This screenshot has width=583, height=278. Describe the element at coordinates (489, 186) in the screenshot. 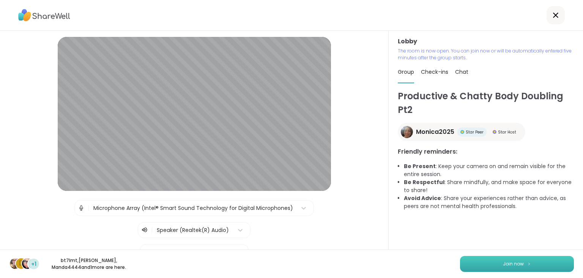

I see `li: : Share mindfully, and make space for everyone to share!` at that location.